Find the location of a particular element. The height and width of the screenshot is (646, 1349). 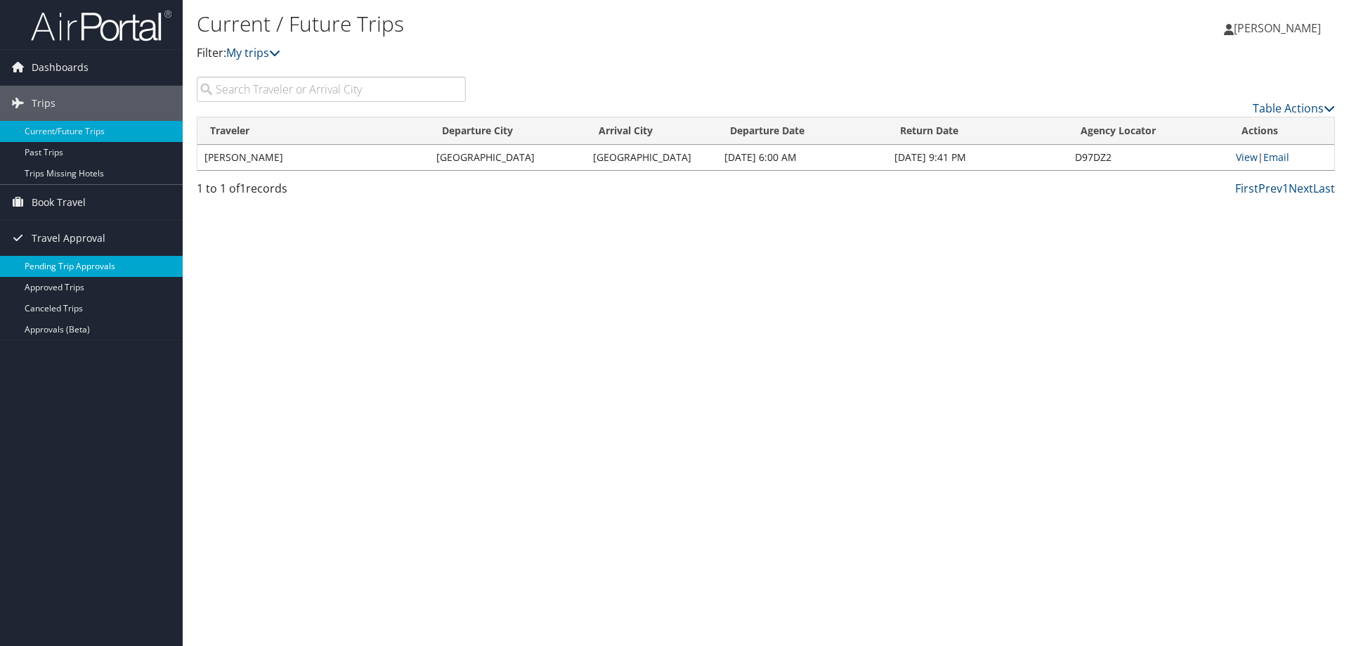

a: Prev is located at coordinates (1270, 188).